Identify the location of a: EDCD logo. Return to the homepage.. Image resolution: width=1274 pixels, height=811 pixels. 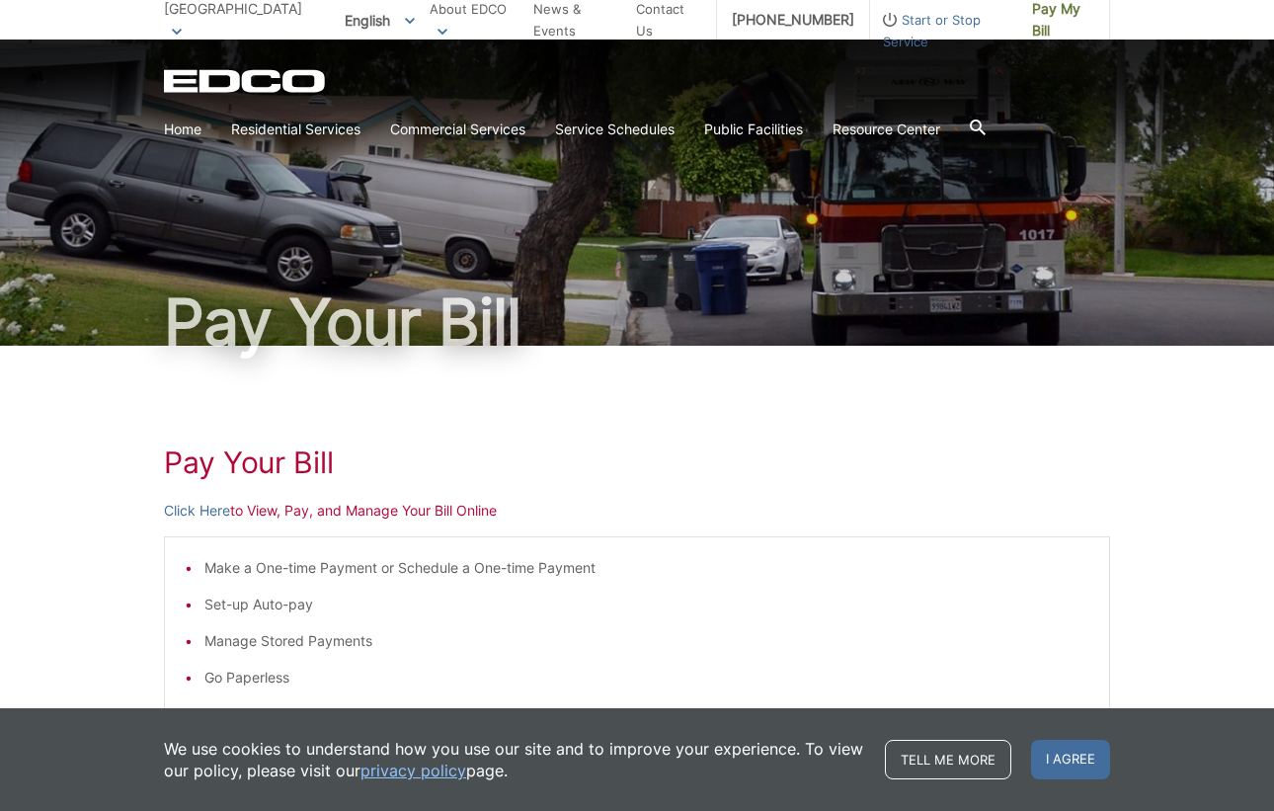
(246, 81).